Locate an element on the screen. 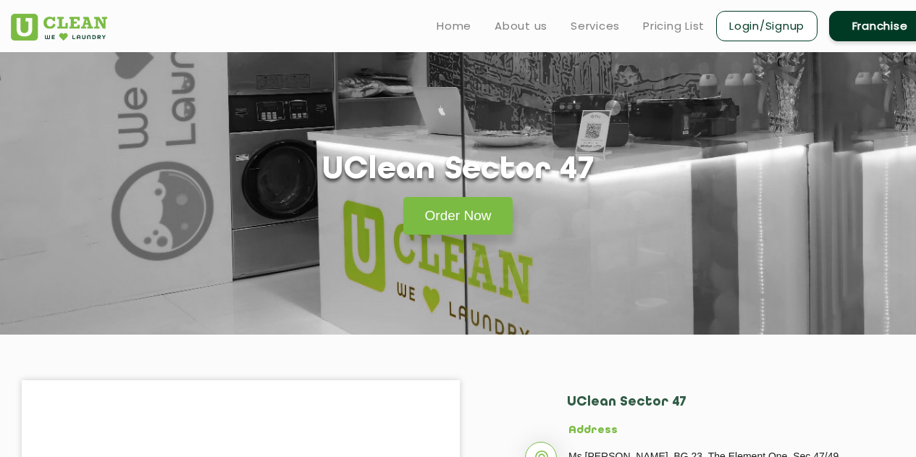 This screenshot has height=457, width=916. h5: Address is located at coordinates (722, 431).